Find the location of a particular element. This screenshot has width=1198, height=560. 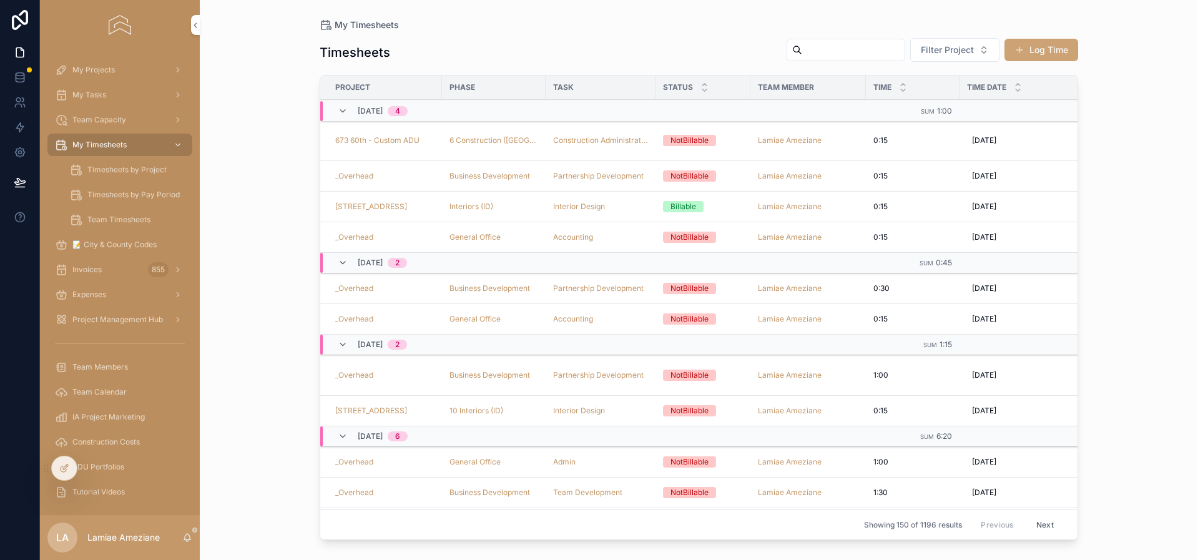

a: Team Timesheets is located at coordinates (127, 220).